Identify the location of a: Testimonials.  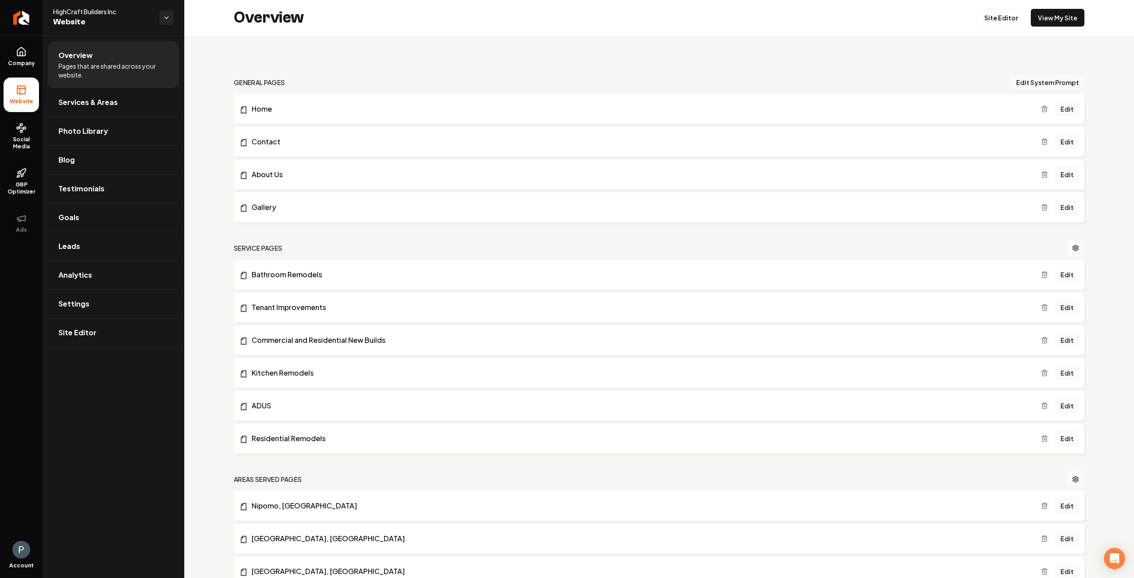
(113, 189).